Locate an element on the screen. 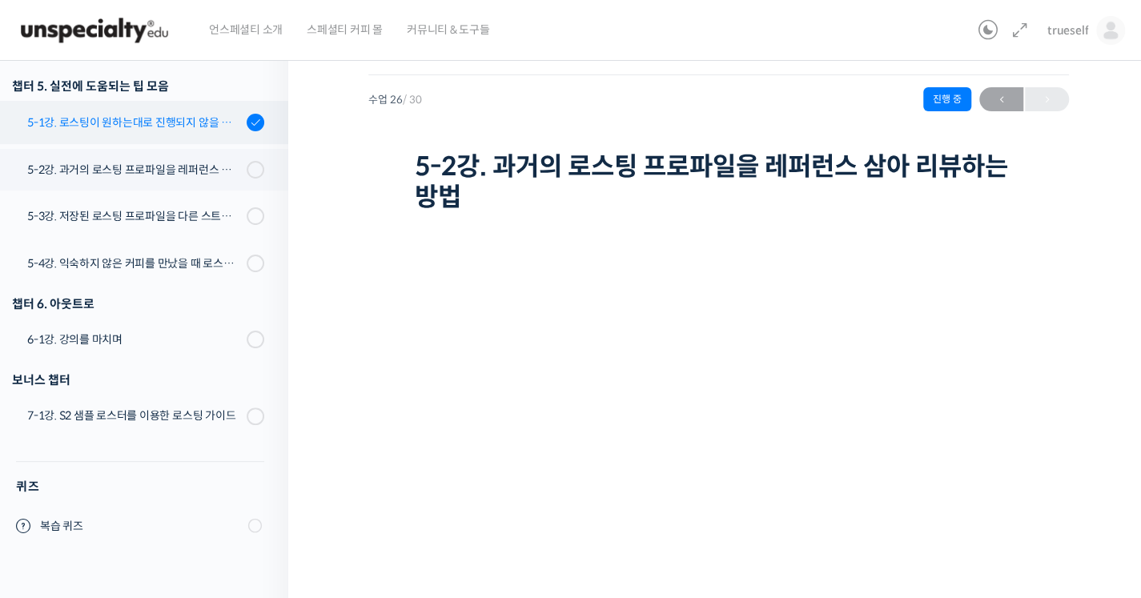  div: 5-3강. 저장된 로스팅 프로파일을 다른 스트롱홀드 로스팅 머신에서 적용할 경우에 보정하는 방법 is located at coordinates (135, 216).